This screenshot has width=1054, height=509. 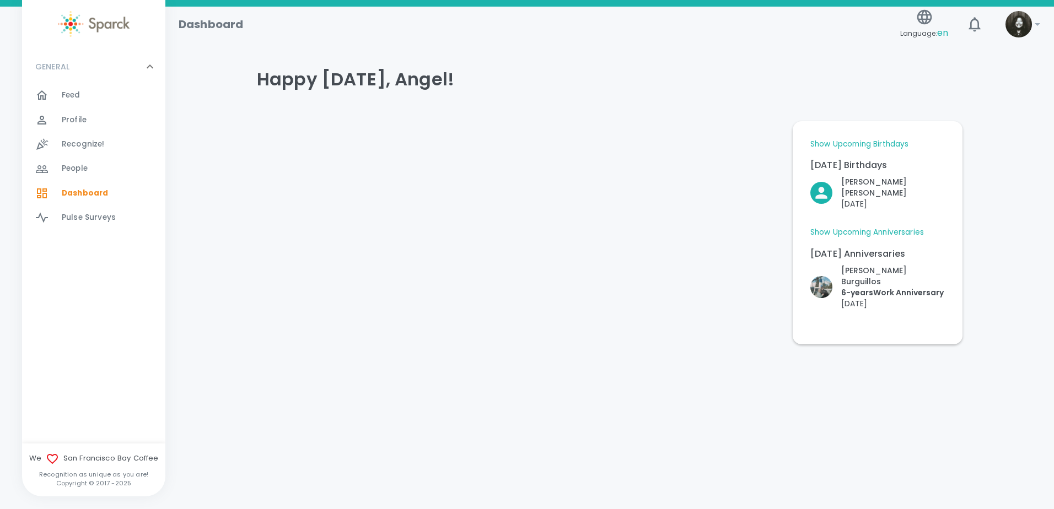 I want to click on span: Recognize!, so click(x=83, y=144).